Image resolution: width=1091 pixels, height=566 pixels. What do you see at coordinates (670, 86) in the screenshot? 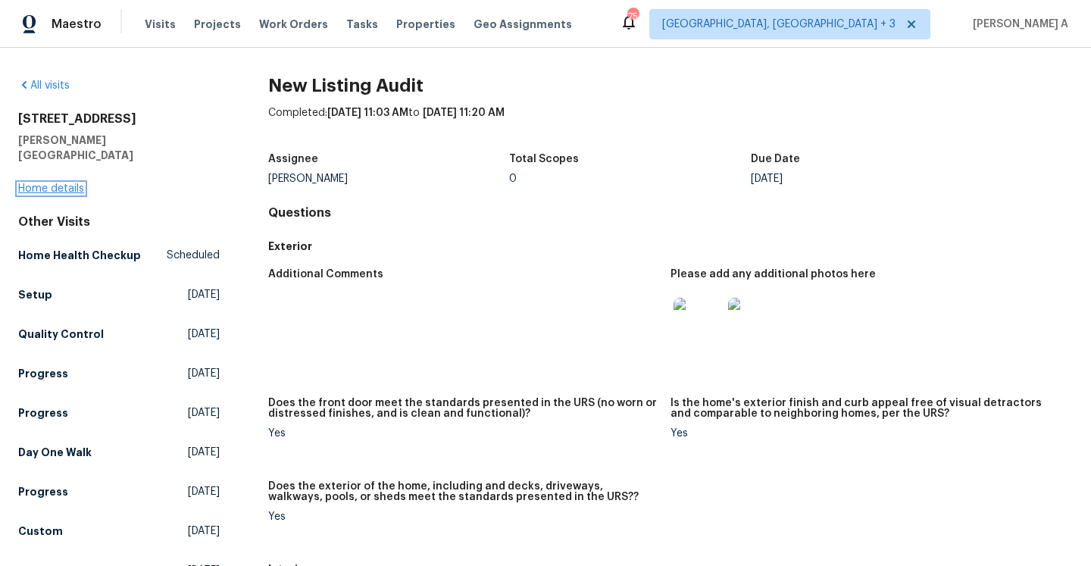
I see `h2: New Listing Audit` at bounding box center [670, 86].